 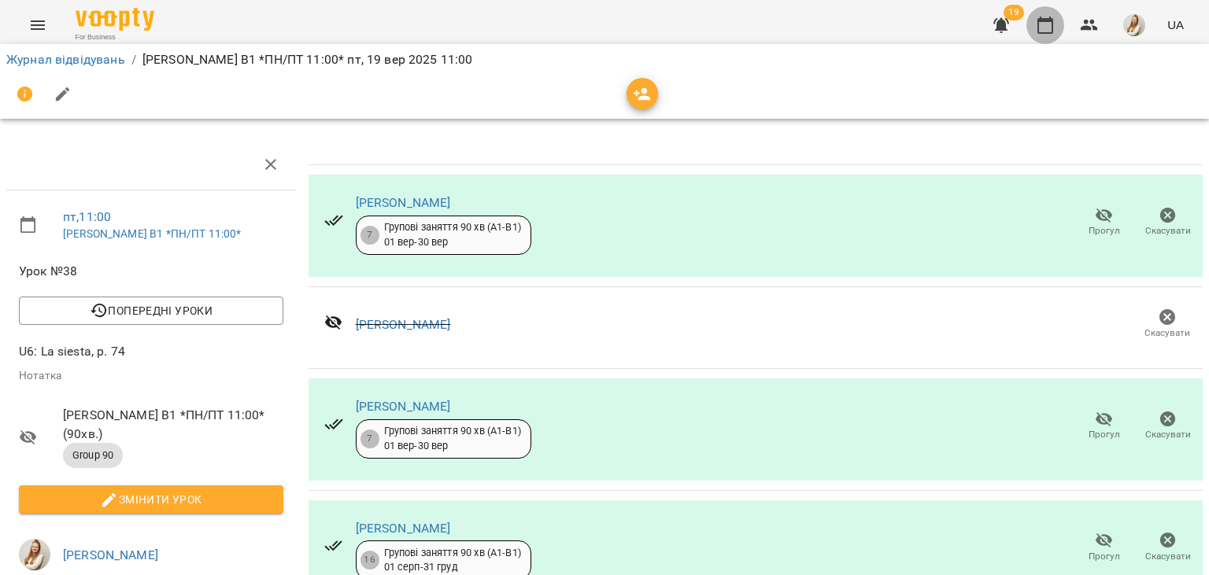 What do you see at coordinates (38, 25) in the screenshot?
I see `button: Menu` at bounding box center [38, 25].